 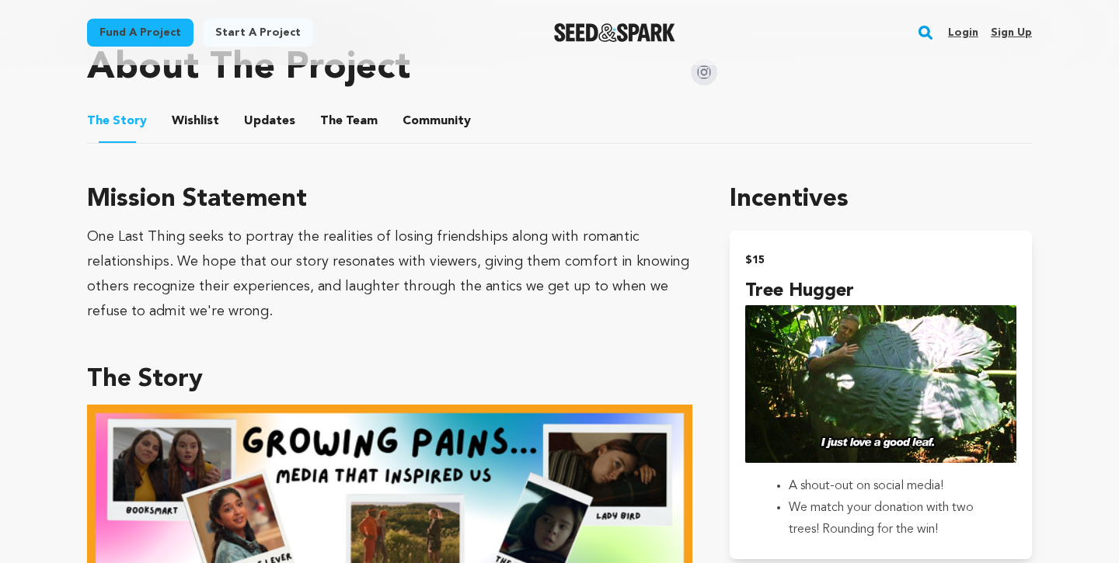 What do you see at coordinates (880, 291) in the screenshot?
I see `h4: Tree Hugger` at bounding box center [880, 291].